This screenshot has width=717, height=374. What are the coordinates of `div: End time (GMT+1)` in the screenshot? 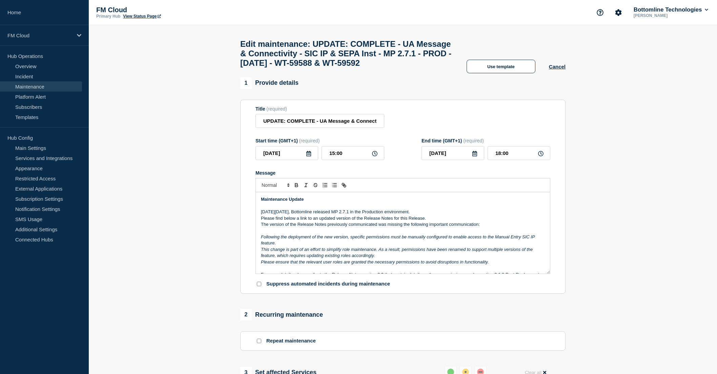 It's located at (486, 141).